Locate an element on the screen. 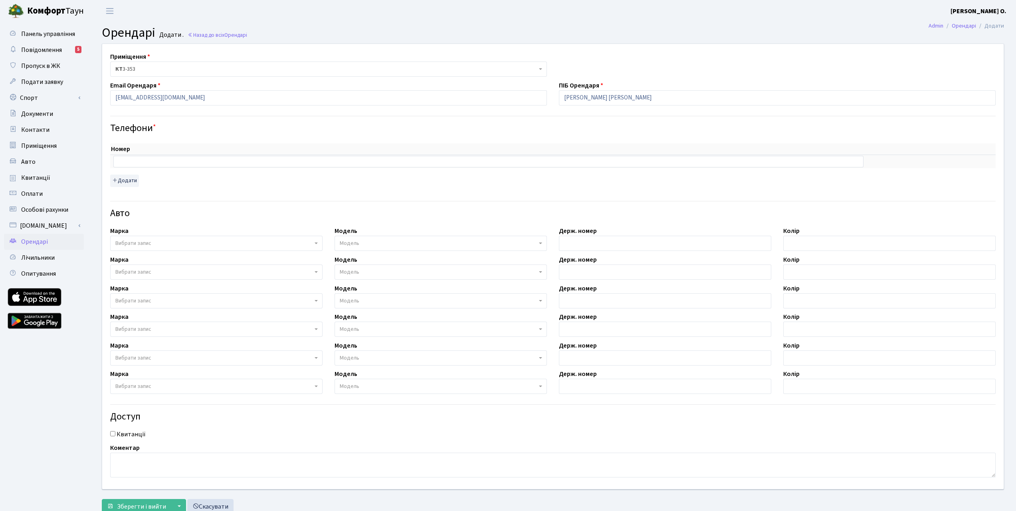 The image size is (1016, 511). a: Подати заявку is located at coordinates (44, 82).